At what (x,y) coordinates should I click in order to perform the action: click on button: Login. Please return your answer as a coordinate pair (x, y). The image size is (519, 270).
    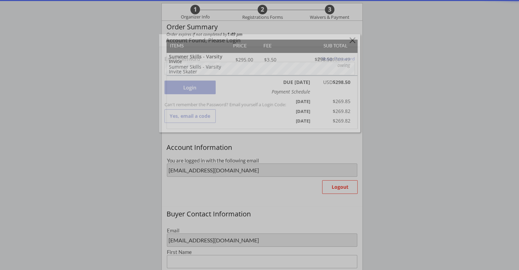
    Looking at the image, I should click on (190, 87).